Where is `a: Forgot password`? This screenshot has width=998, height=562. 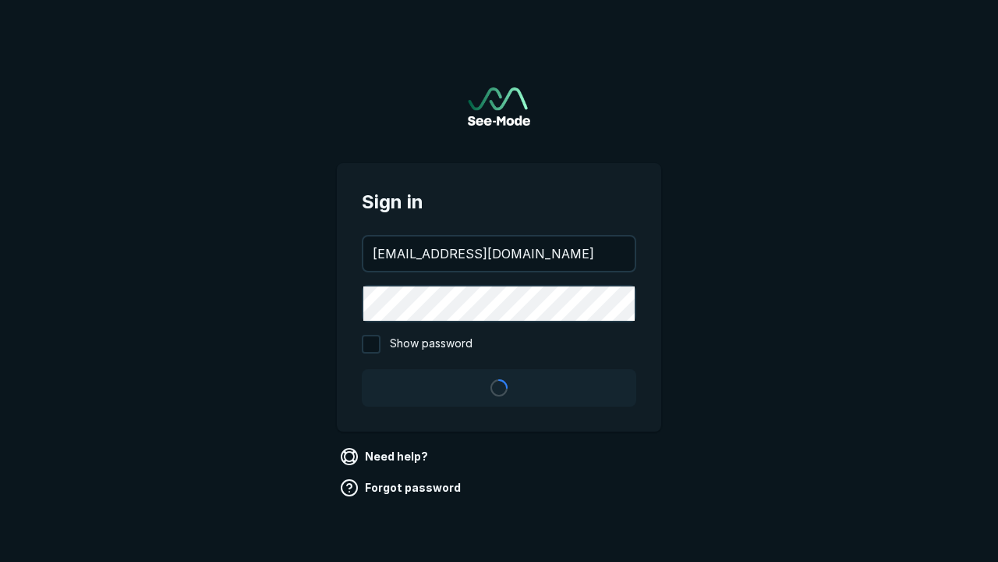
a: Forgot password is located at coordinates (402, 487).